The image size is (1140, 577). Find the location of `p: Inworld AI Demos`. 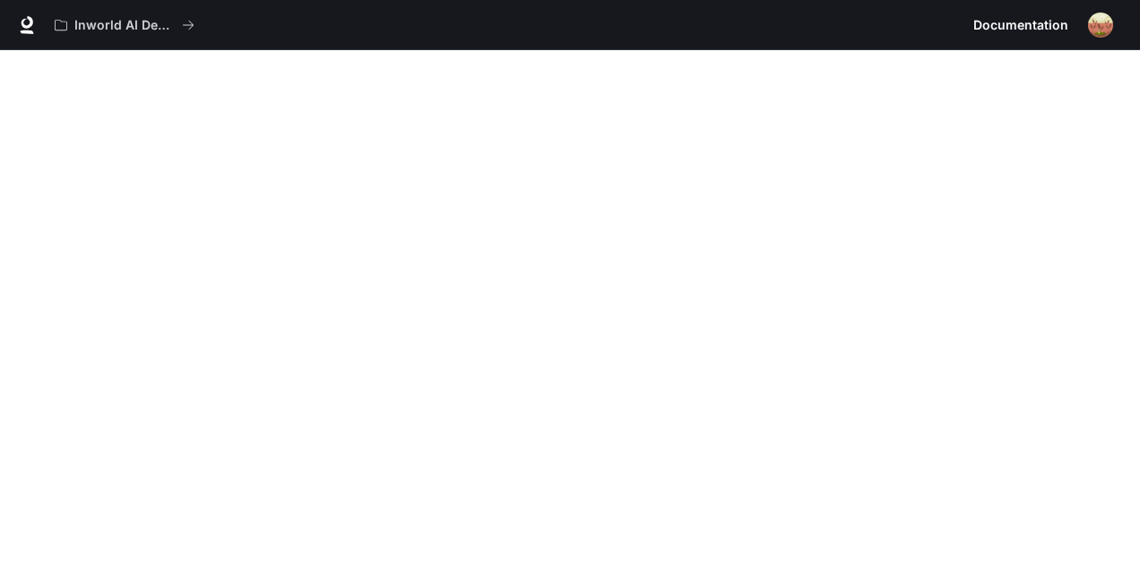

p: Inworld AI Demos is located at coordinates (125, 25).